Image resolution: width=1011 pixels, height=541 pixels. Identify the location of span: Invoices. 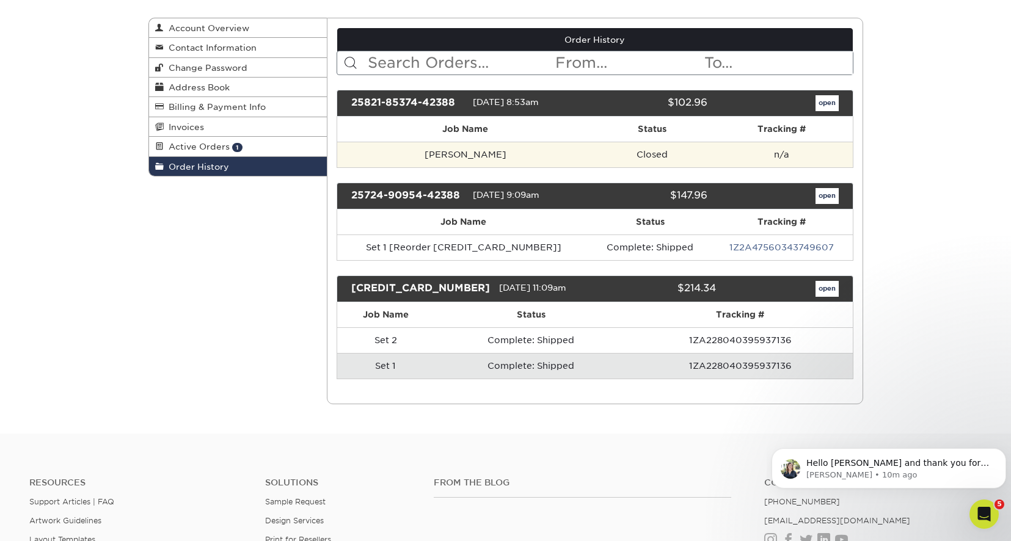
(184, 127).